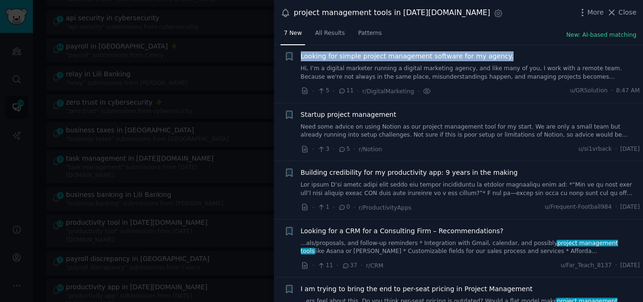 The image size is (643, 302). Describe the element at coordinates (293, 33) in the screenshot. I see `span: 7 New` at that location.